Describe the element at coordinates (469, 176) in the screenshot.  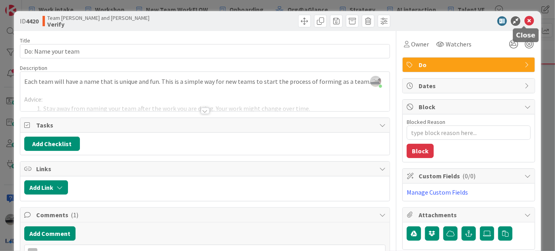
I see `span: ( 0/0 )` at that location.